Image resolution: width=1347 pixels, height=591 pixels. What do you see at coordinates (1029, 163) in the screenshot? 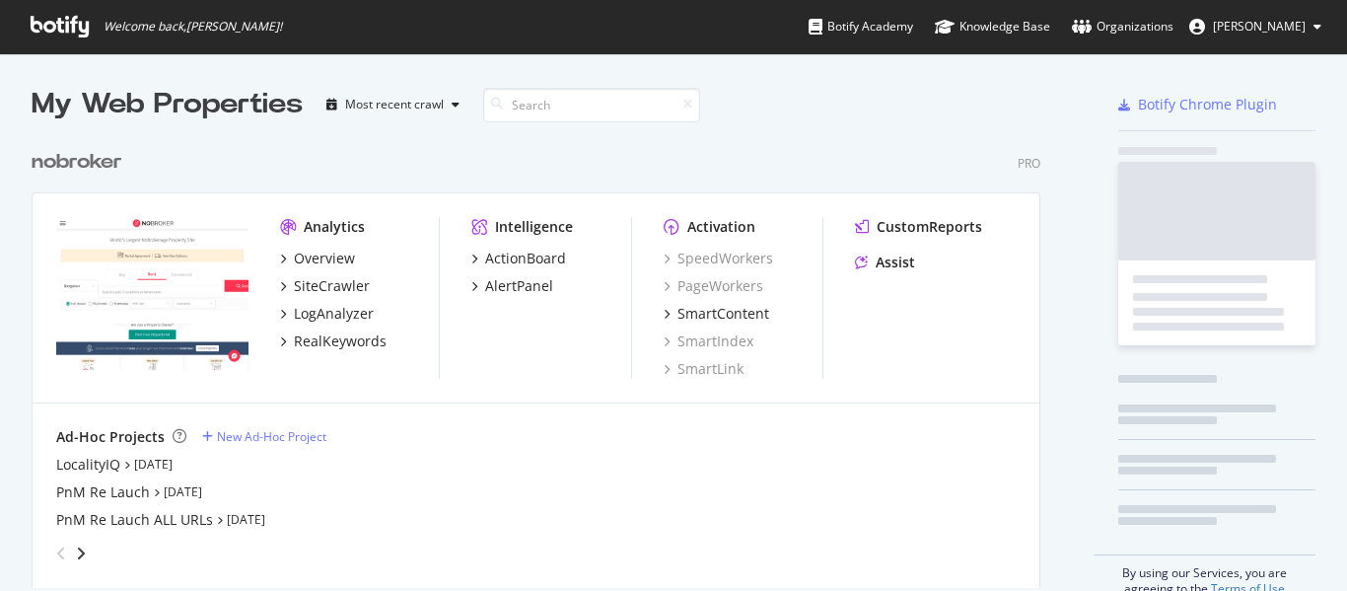
I see `div: Pro` at bounding box center [1029, 163].